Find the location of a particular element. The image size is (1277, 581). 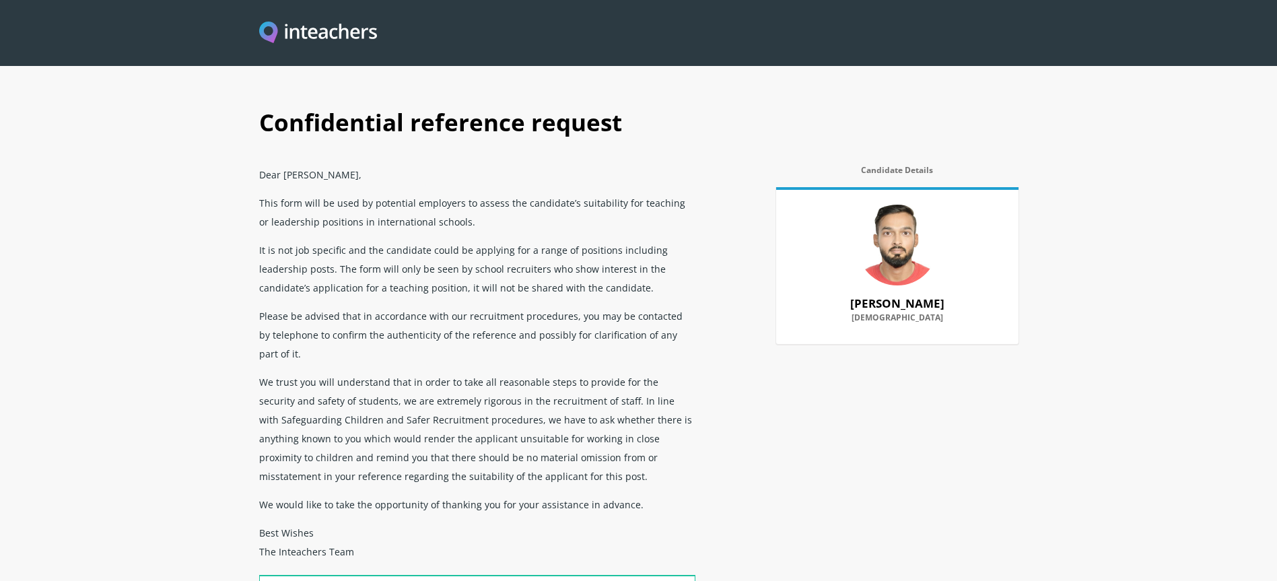

h1: Confidential reference request is located at coordinates (639, 127).